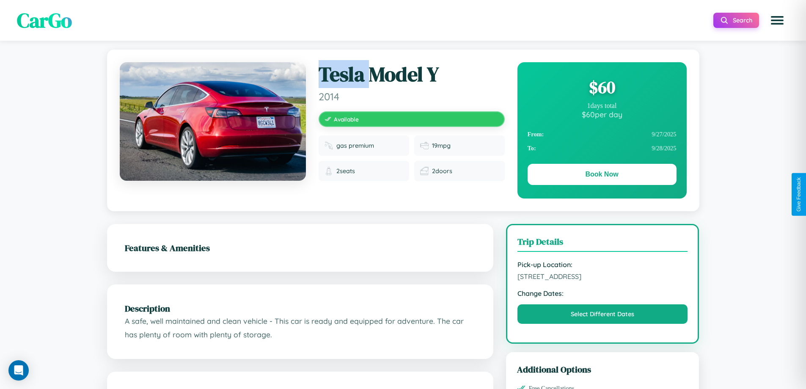 This screenshot has height=389, width=806. Describe the element at coordinates (329, 146) in the screenshot. I see `img: Fuel type` at that location.